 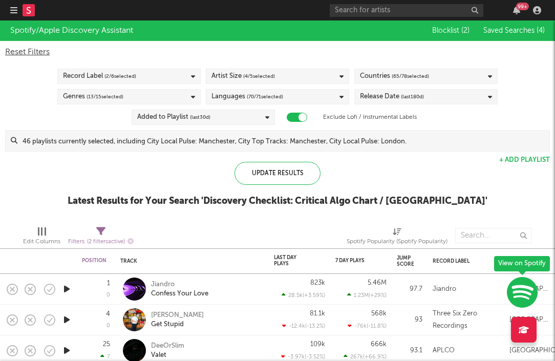 I want to click on div: Track, so click(x=190, y=261).